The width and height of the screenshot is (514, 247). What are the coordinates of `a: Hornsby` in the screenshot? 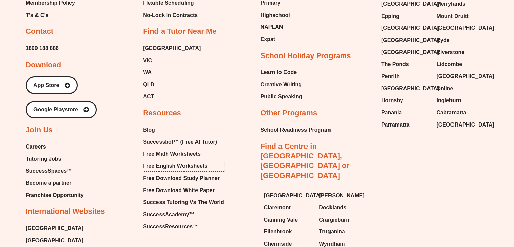 It's located at (406, 100).